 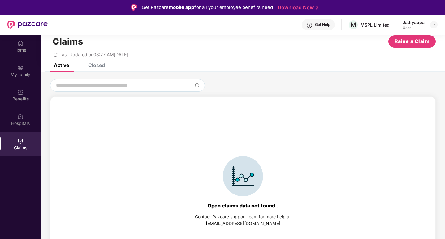 I want to click on img: svg+xml;base64,PHN2ZyBpZD0iQmVuZWZpdHMiIHhtbG5zPSJodHRwOi8vd3d3LnczLm9yZy8yMDAwL3N2ZyIgd2lkdGg9Ij..., so click(x=20, y=92).